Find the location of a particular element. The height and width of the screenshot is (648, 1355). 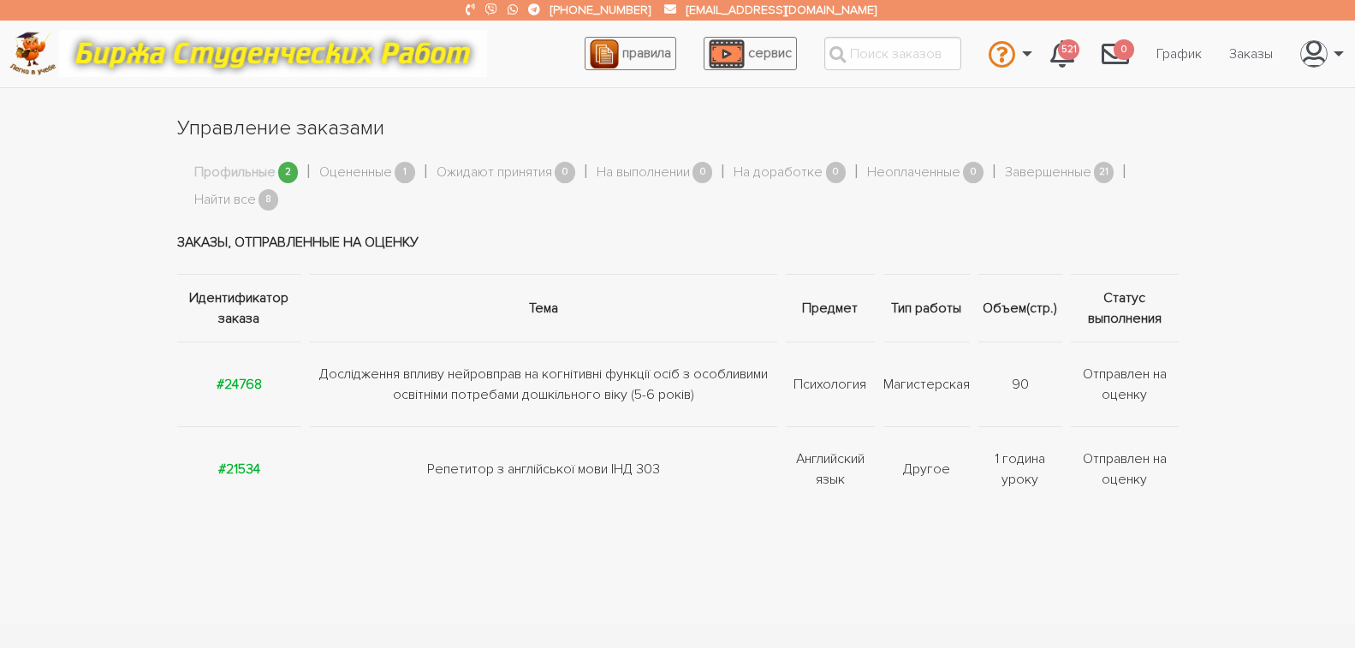

img: play_icon-49f7f135c9dc9a03216cfdbccbe1e3994649169d890fb554cedf0eac35a01ba8.png is located at coordinates (727, 54).